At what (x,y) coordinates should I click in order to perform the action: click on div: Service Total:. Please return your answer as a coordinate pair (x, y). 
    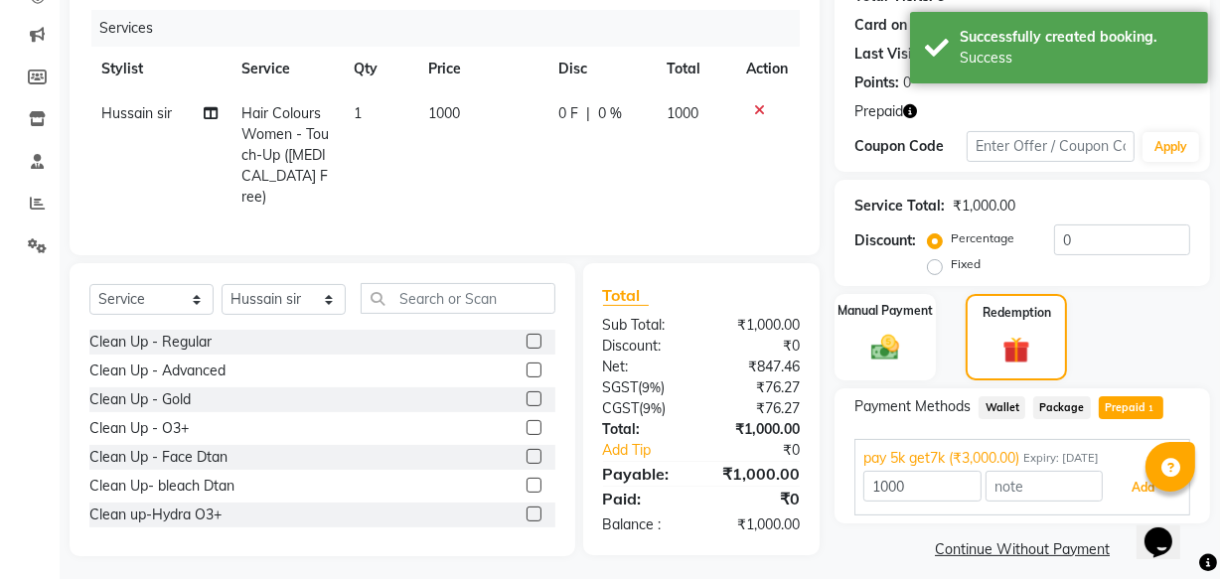
    Looking at the image, I should click on (899, 206).